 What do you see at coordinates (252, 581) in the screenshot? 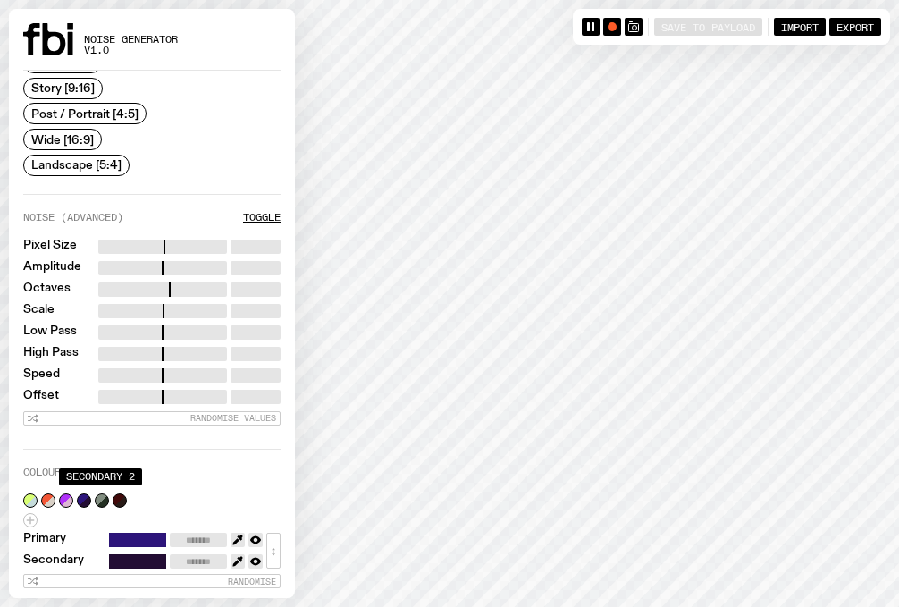
I see `span: Randomise` at bounding box center [252, 581].